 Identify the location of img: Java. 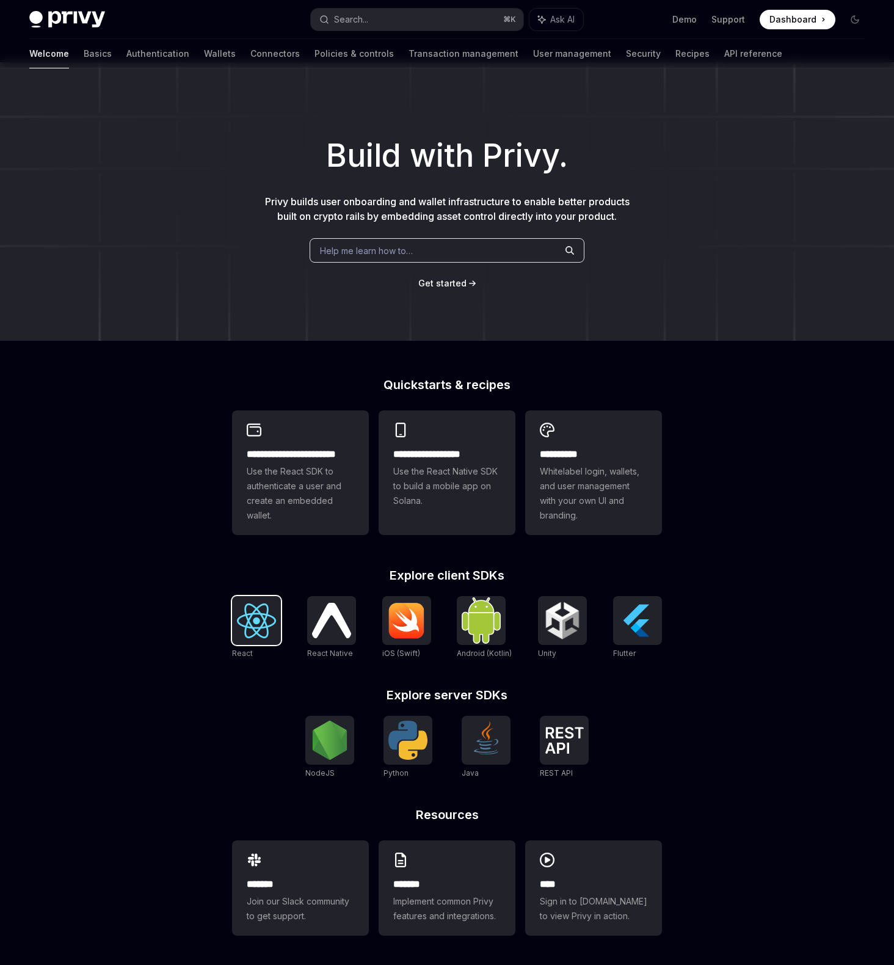
(486, 740).